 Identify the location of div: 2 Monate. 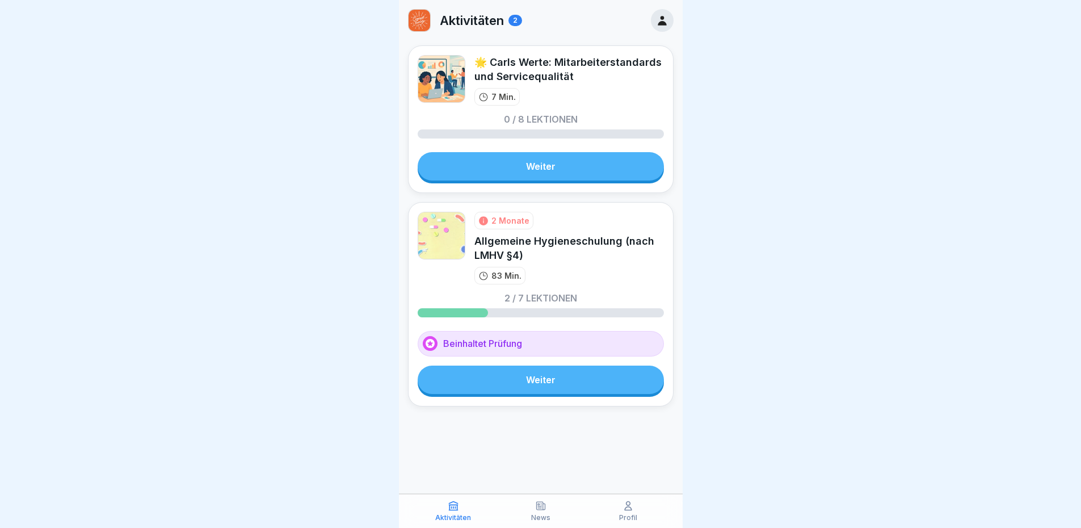
(510, 220).